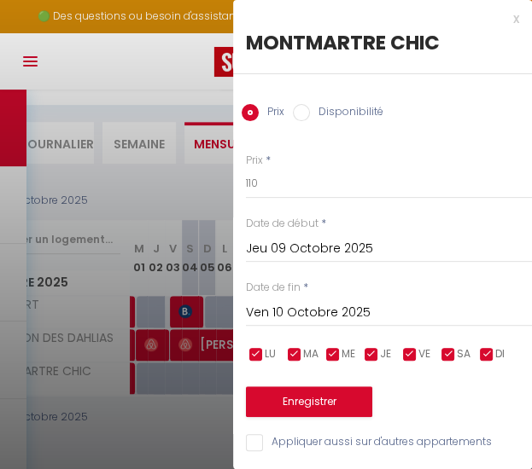 This screenshot has height=469, width=532. What do you see at coordinates (424, 354) in the screenshot?
I see `span: VE` at bounding box center [424, 354].